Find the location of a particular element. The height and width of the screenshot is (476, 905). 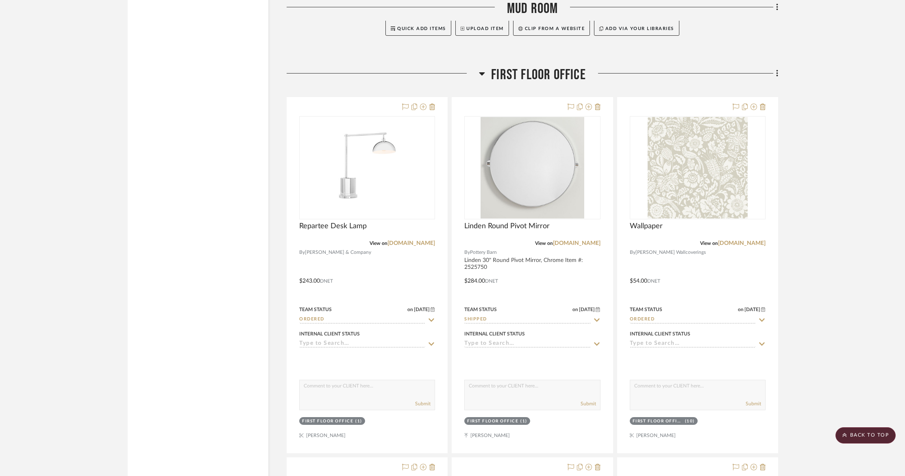

img: Linden Round Pivot Mirror is located at coordinates (532, 168).